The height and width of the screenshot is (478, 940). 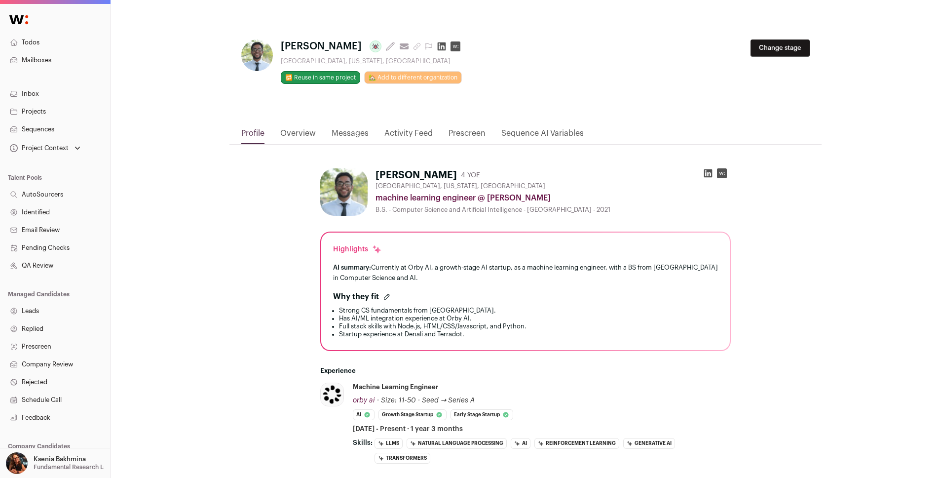 I want to click on h2: Why they fit, so click(x=356, y=297).